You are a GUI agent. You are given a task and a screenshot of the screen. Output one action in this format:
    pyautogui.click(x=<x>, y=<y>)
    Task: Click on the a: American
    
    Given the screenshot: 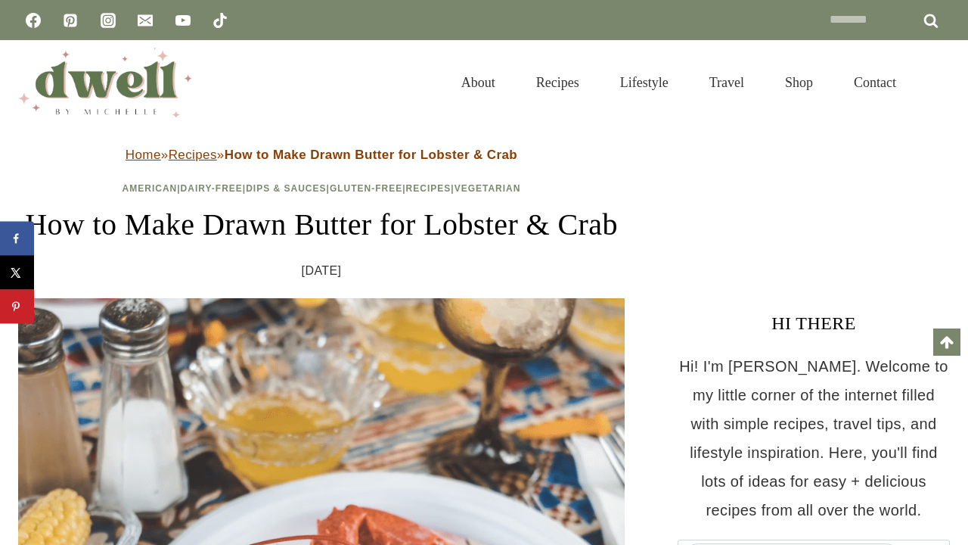 What is the action you would take?
    pyautogui.click(x=150, y=188)
    